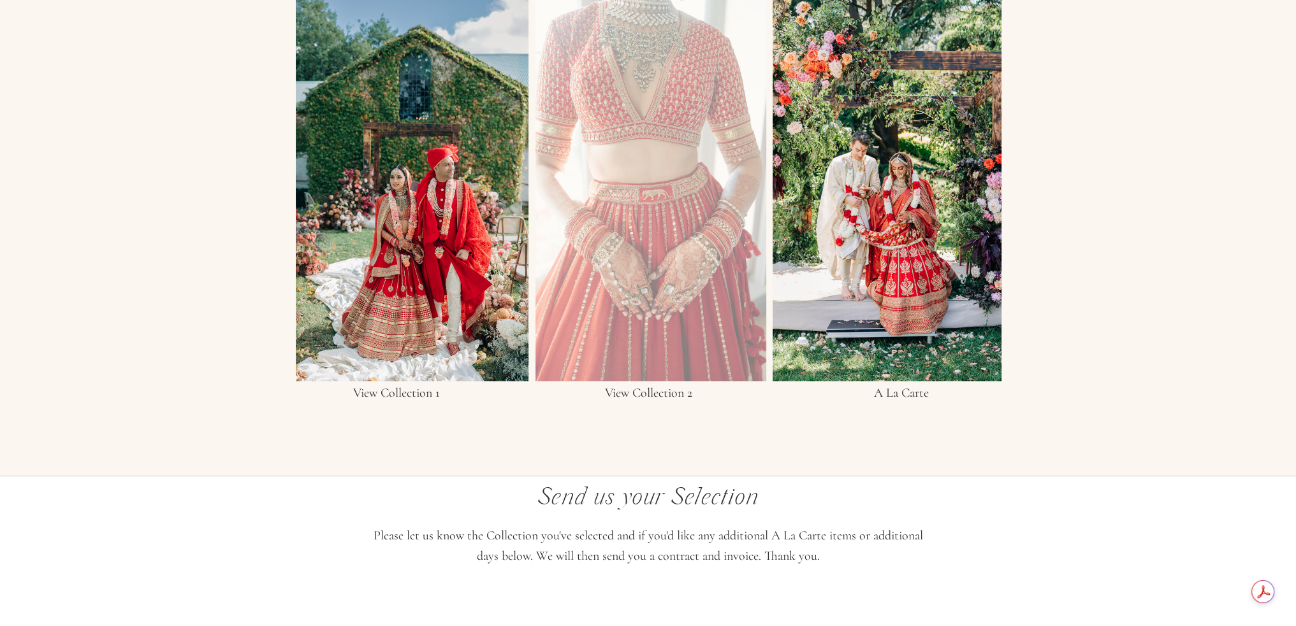 The width and height of the screenshot is (1296, 626). Describe the element at coordinates (396, 396) in the screenshot. I see `h3: View Collection 1` at that location.